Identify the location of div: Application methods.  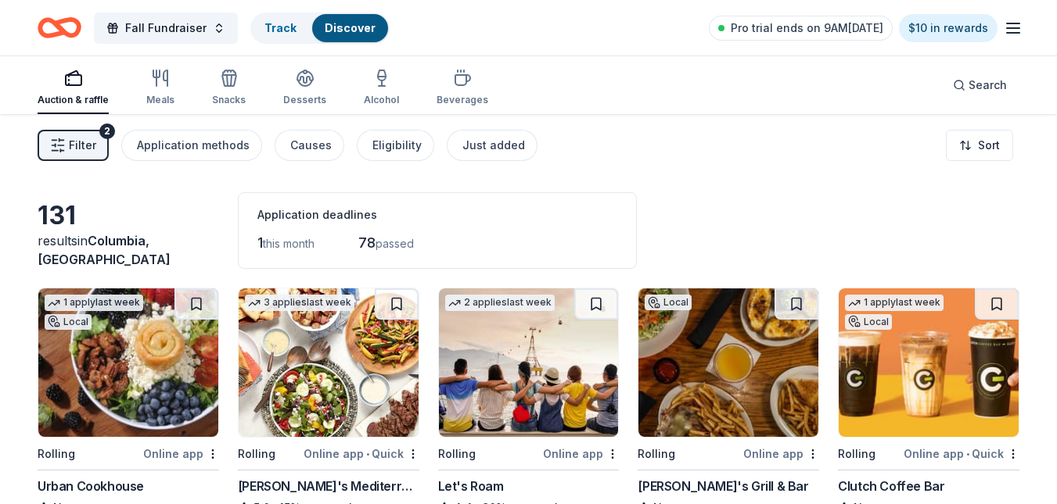
(193, 145).